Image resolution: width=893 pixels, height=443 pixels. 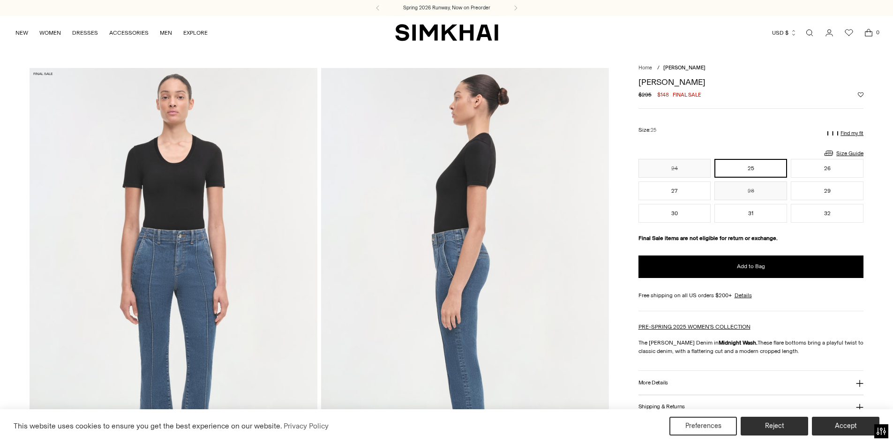 What do you see at coordinates (751, 295) in the screenshot?
I see `div: Free shipping on all US orders $200+` at bounding box center [751, 295].